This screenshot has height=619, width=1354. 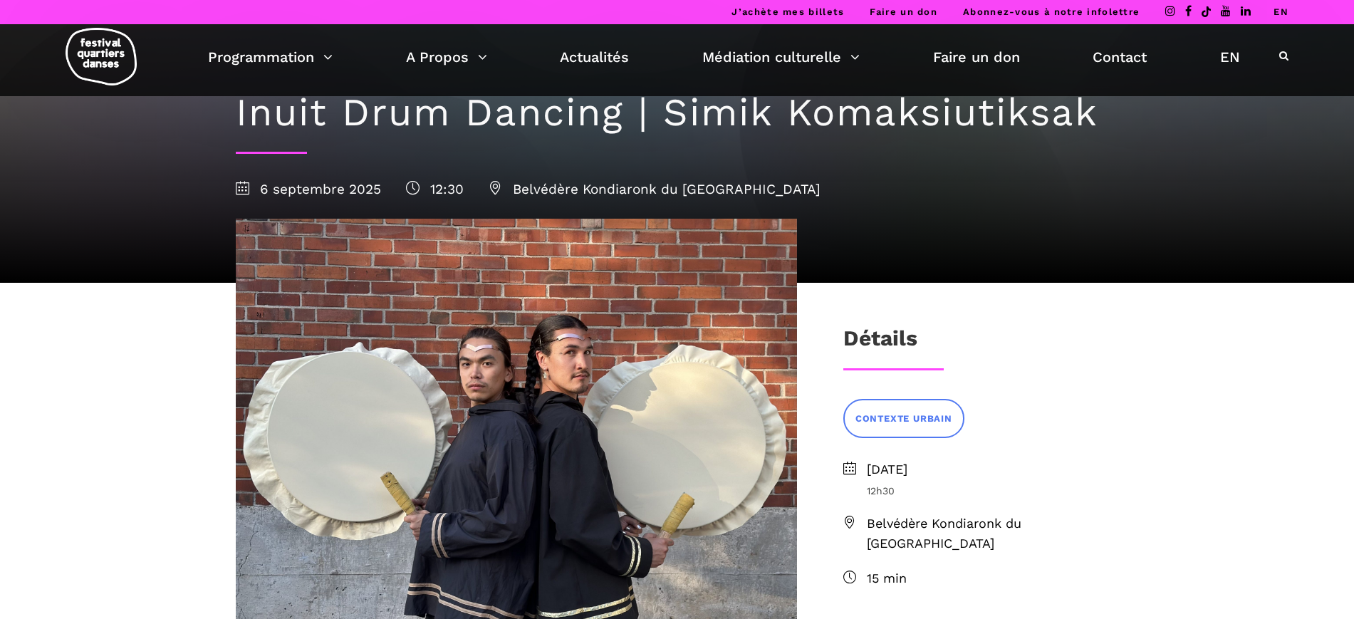 I want to click on a: Abonnez-vous à notre infolettre, so click(x=1051, y=11).